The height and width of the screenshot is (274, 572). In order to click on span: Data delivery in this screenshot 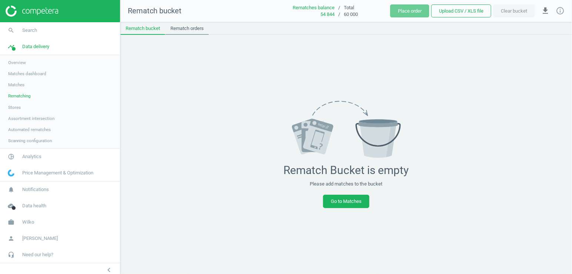, I will do `click(36, 47)`.